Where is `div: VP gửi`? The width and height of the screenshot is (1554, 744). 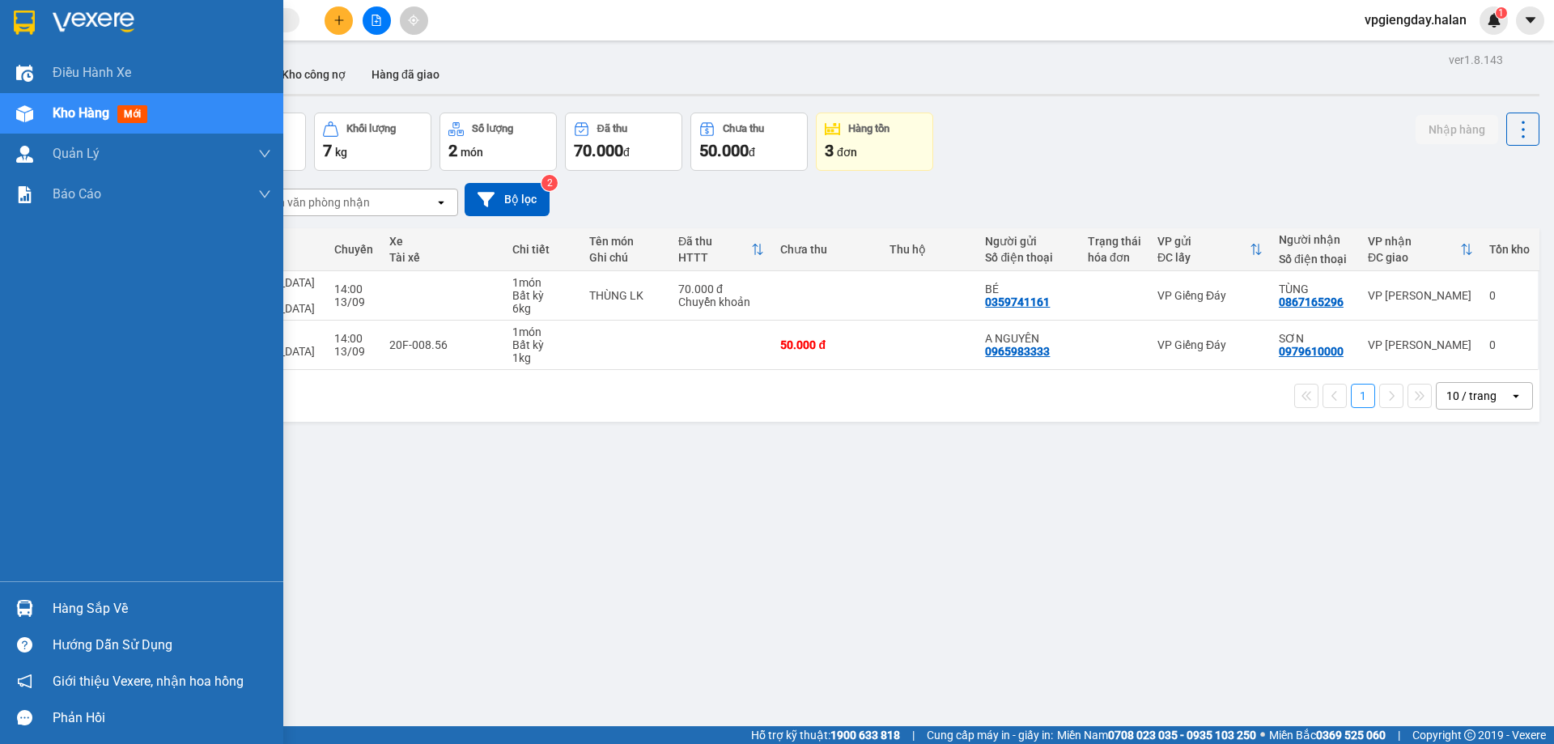 div: VP gửi is located at coordinates (1203, 241).